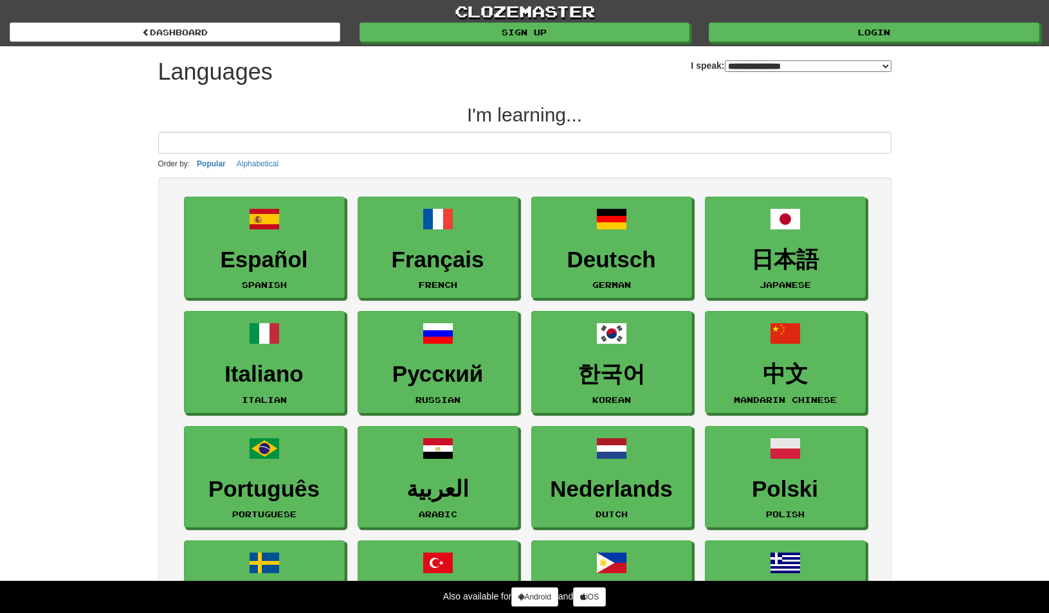 The height and width of the screenshot is (613, 1049). What do you see at coordinates (589, 597) in the screenshot?
I see `a: iOS` at bounding box center [589, 597].